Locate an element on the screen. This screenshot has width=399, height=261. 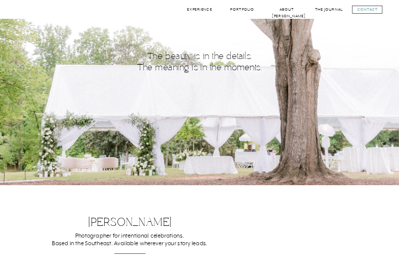
nav: Portfolio is located at coordinates (242, 9).